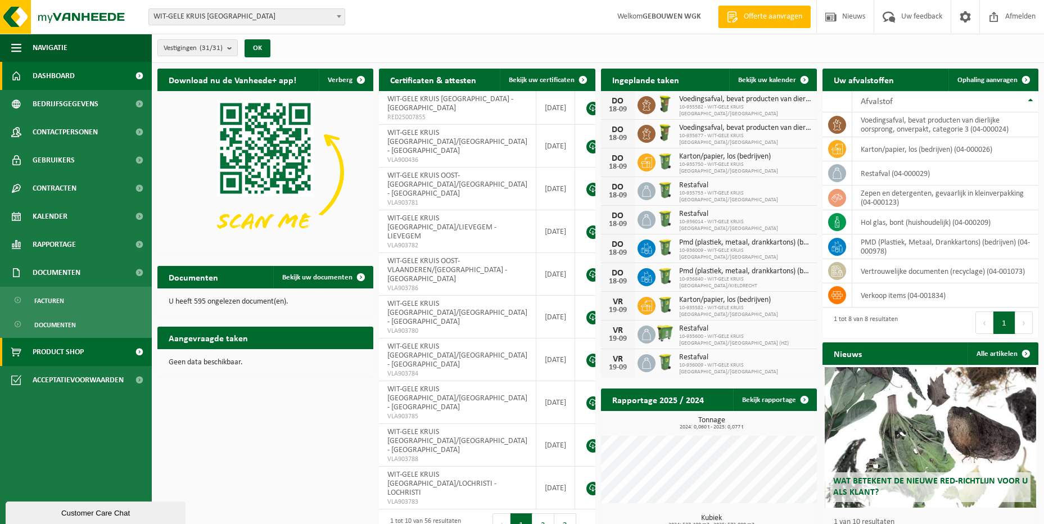  Describe the element at coordinates (457, 203) in the screenshot. I see `span: VLA903781` at that location.